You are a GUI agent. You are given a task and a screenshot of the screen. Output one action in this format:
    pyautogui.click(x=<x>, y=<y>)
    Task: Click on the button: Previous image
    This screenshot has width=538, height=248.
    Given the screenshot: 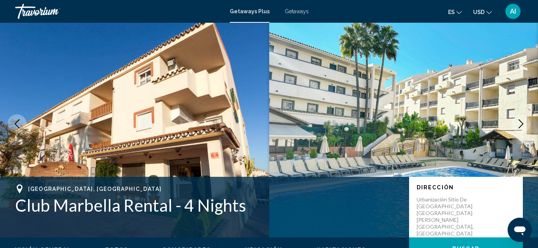 What is the action you would take?
    pyautogui.click(x=17, y=124)
    